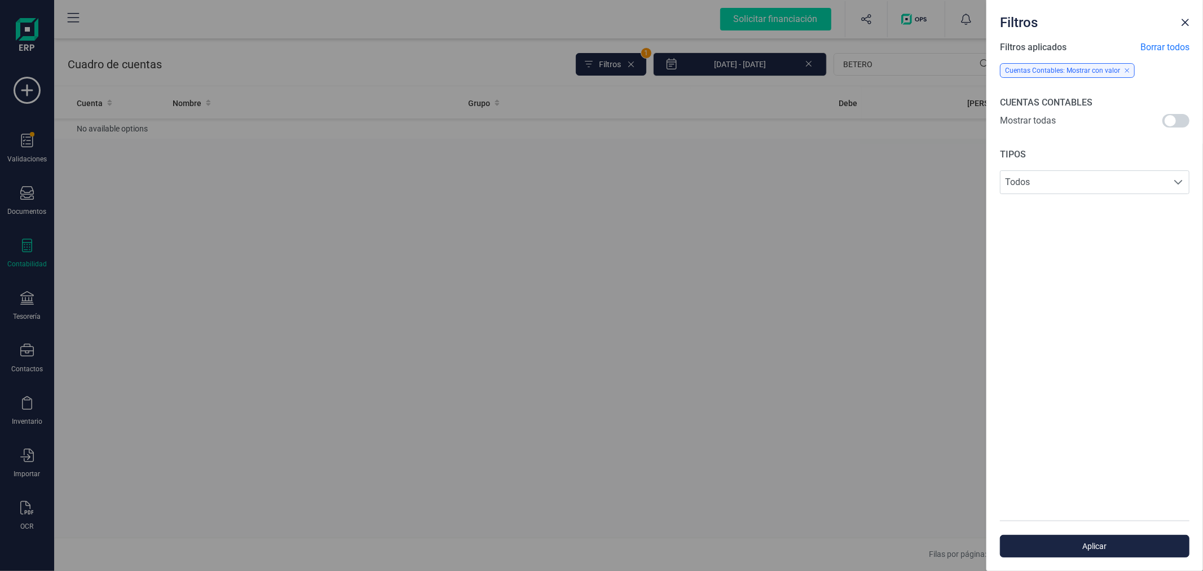 The width and height of the screenshot is (1203, 571). I want to click on span: Mostrar todas, so click(1027, 122).